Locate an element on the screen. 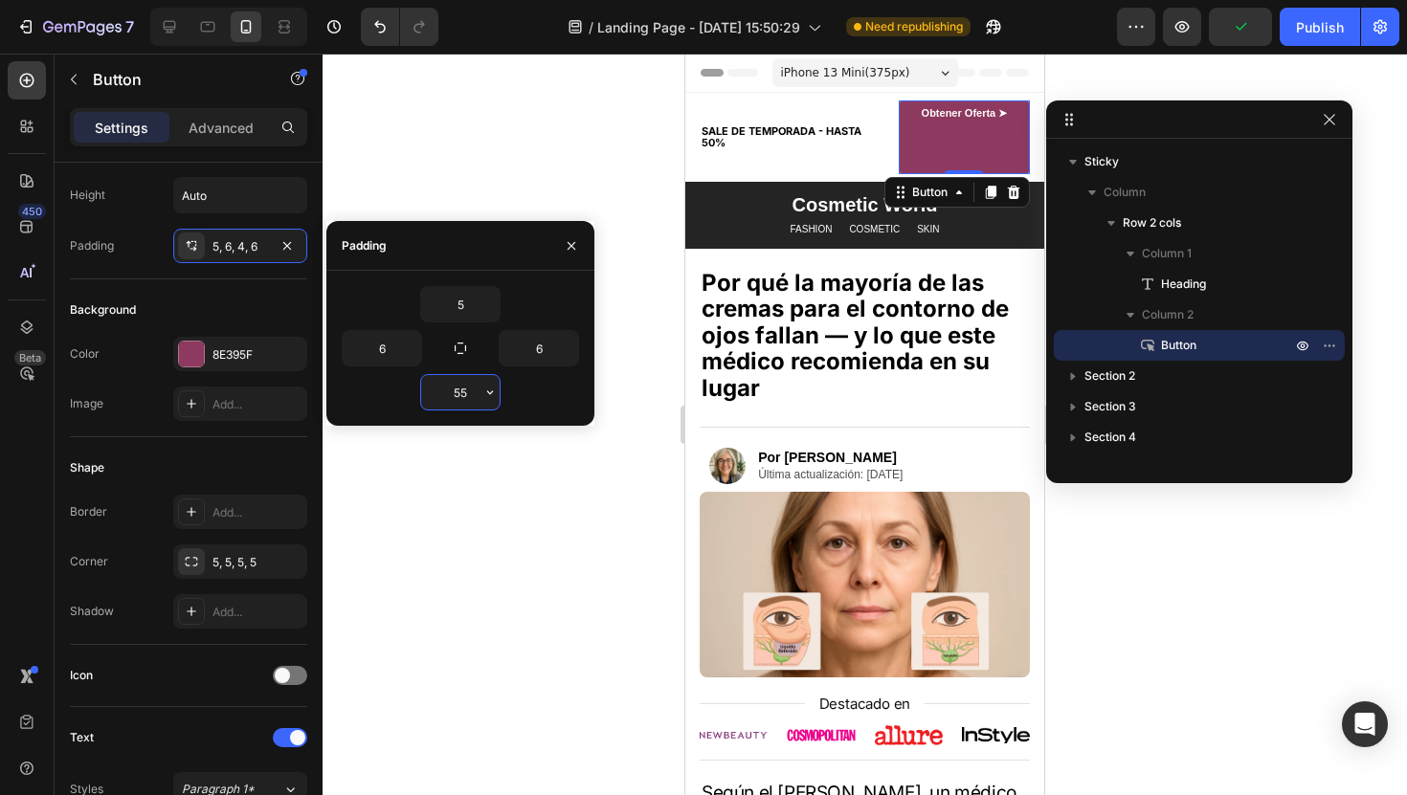 The height and width of the screenshot is (795, 1407). p: Button is located at coordinates (174, 79).